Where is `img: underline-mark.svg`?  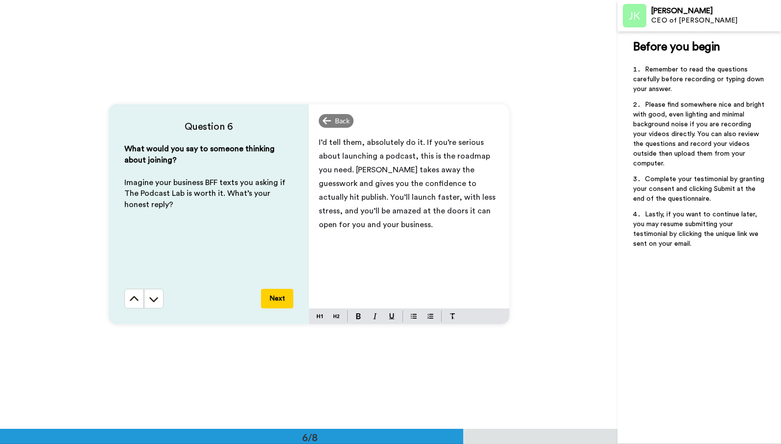 img: underline-mark.svg is located at coordinates (392, 316).